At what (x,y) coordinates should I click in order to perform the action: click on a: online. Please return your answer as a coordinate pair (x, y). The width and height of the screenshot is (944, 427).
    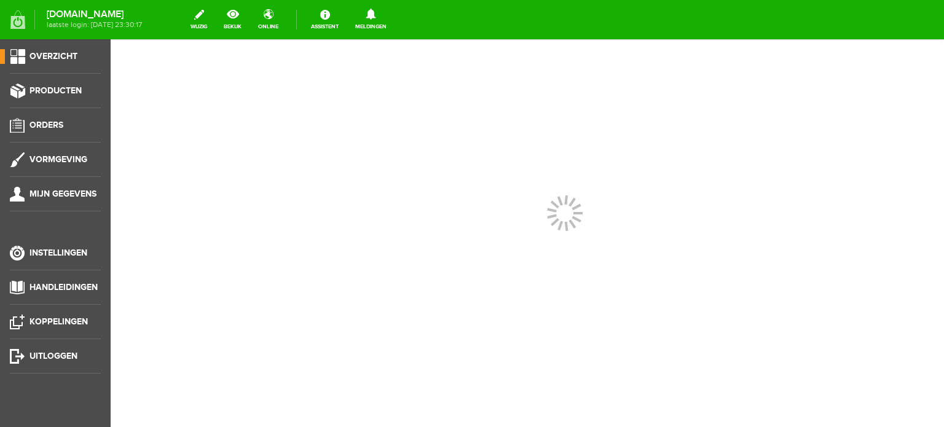
    Looking at the image, I should click on (268, 20).